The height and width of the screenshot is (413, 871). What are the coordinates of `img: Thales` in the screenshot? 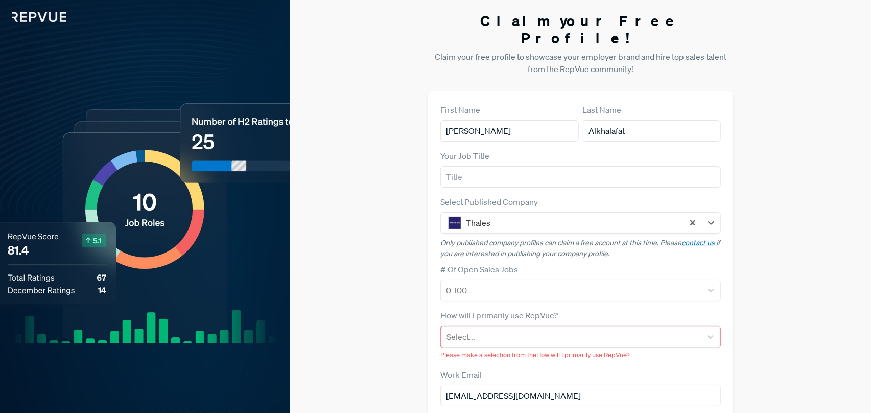 It's located at (455, 223).